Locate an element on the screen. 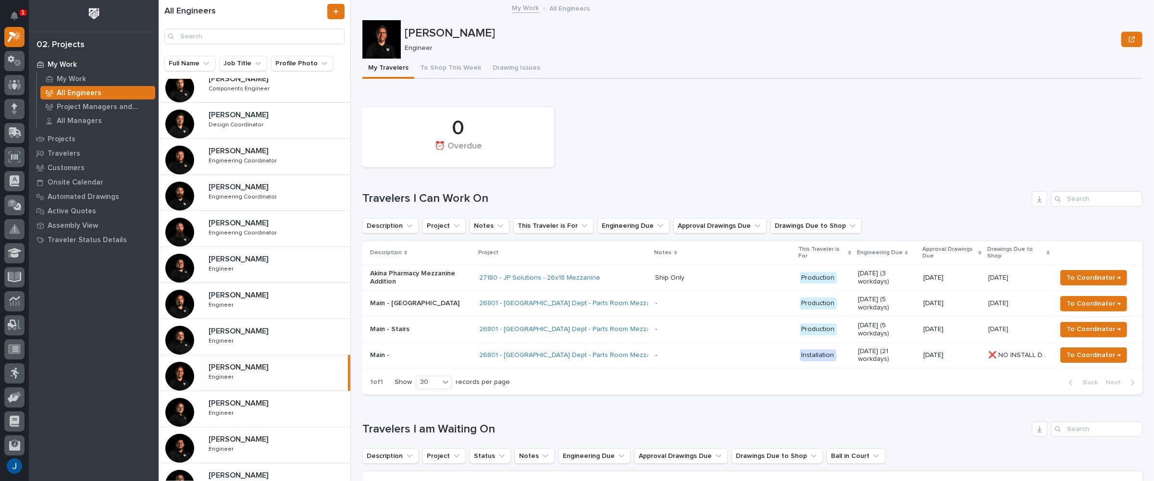 This screenshot has width=1154, height=481. p: 1 of 1 is located at coordinates (376, 382).